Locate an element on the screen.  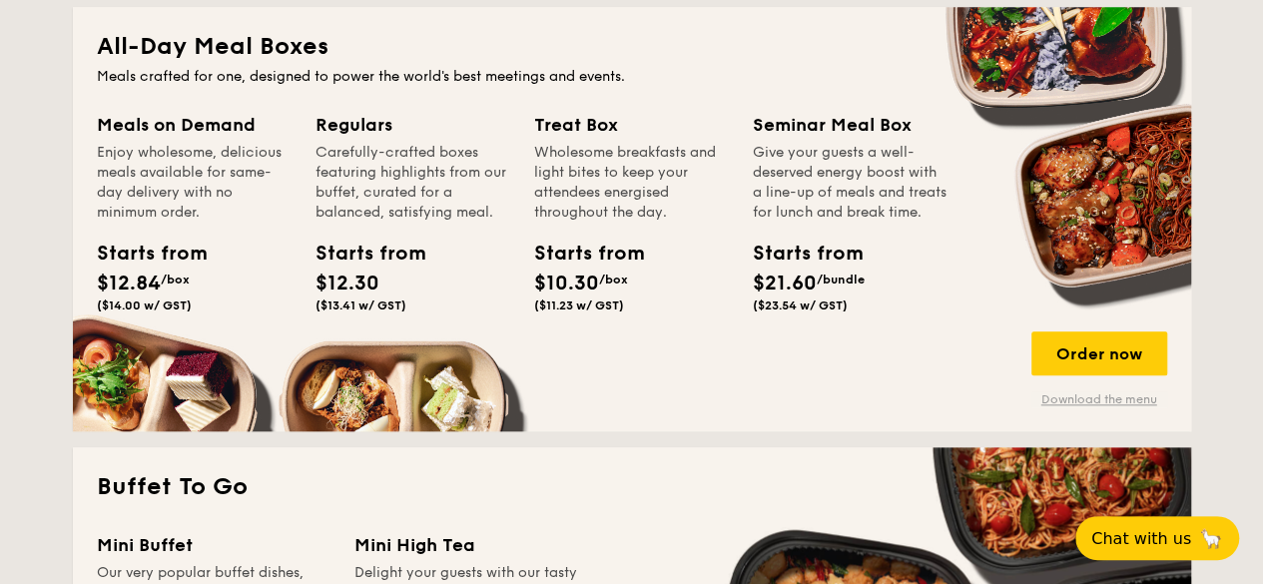
div: Mini Buffet is located at coordinates (214, 545).